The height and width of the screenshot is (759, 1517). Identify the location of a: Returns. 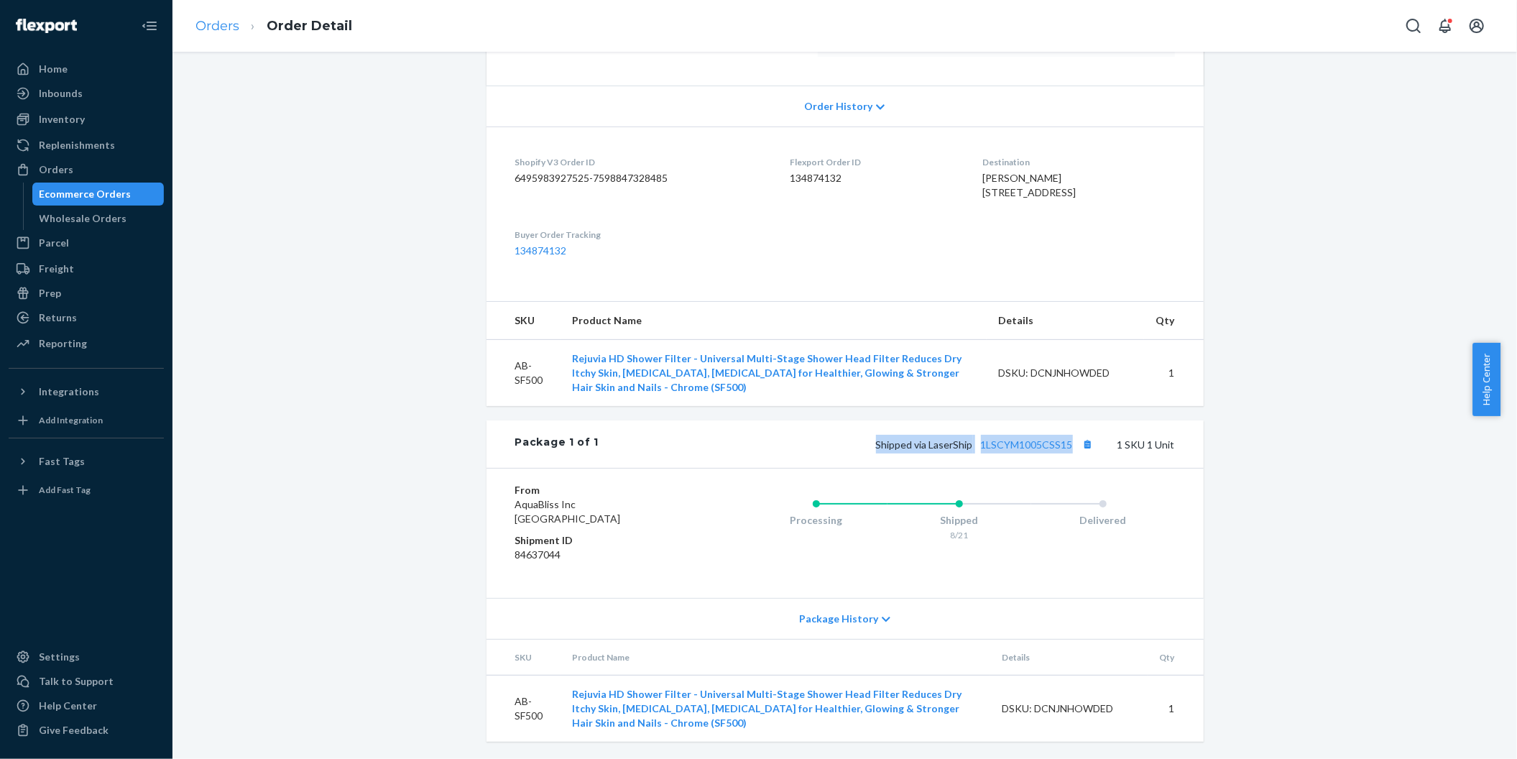
(86, 318).